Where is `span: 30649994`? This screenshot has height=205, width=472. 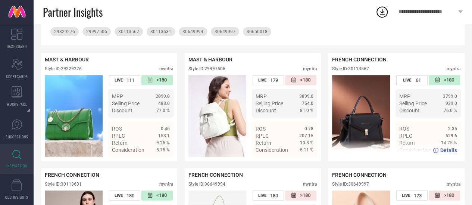 span: 30649994 is located at coordinates (193, 32).